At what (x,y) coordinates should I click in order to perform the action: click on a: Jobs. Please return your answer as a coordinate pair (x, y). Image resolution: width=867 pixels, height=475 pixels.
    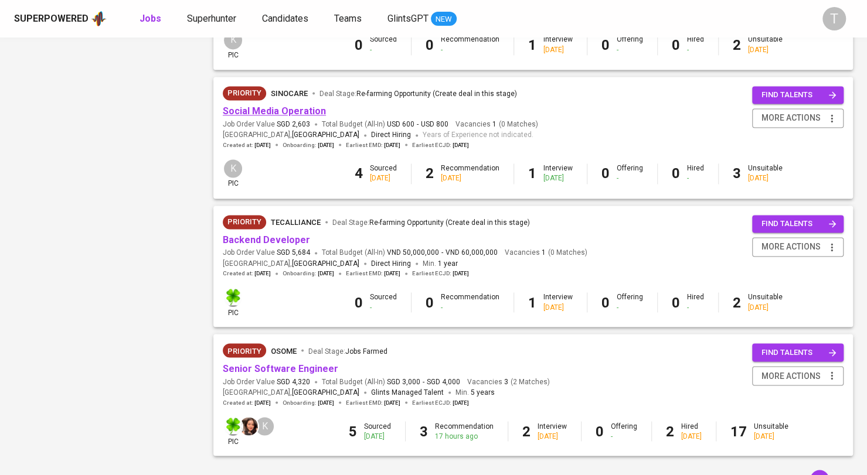
    Looking at the image, I should click on (151, 19).